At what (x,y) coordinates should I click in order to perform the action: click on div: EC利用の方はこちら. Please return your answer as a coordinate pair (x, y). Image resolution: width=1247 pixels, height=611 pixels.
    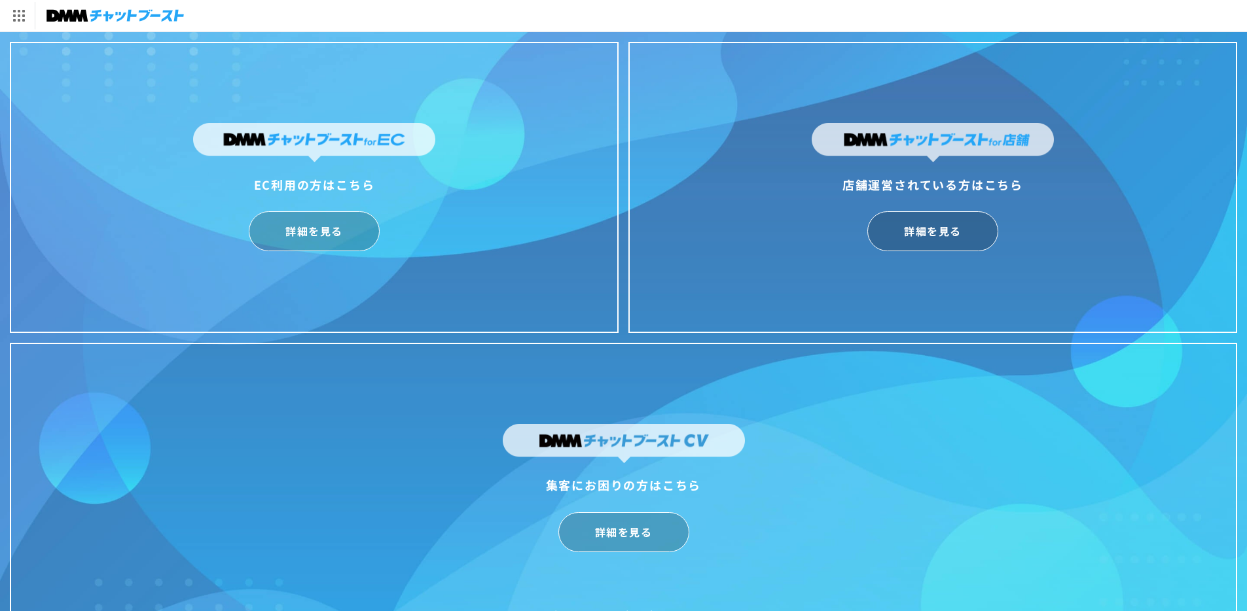
    Looking at the image, I should click on (314, 185).